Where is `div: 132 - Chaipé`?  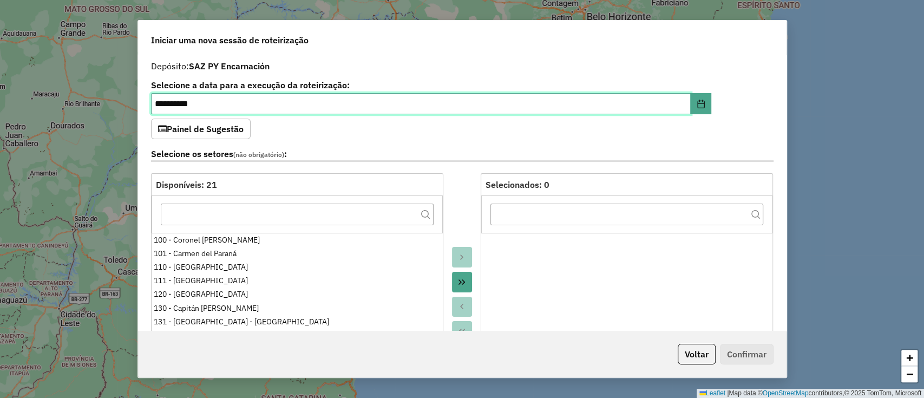 div: 132 - Chaipé is located at coordinates (297, 335).